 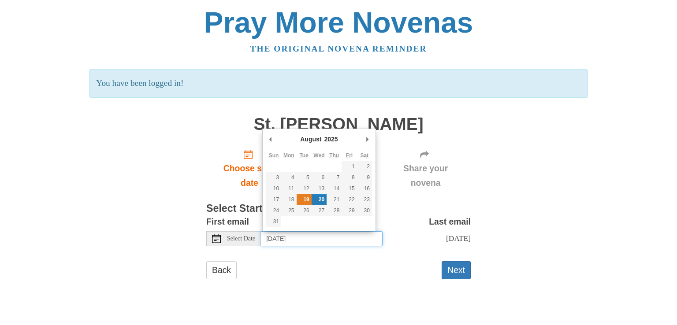 I want to click on p: You have been logged in!, so click(x=338, y=83).